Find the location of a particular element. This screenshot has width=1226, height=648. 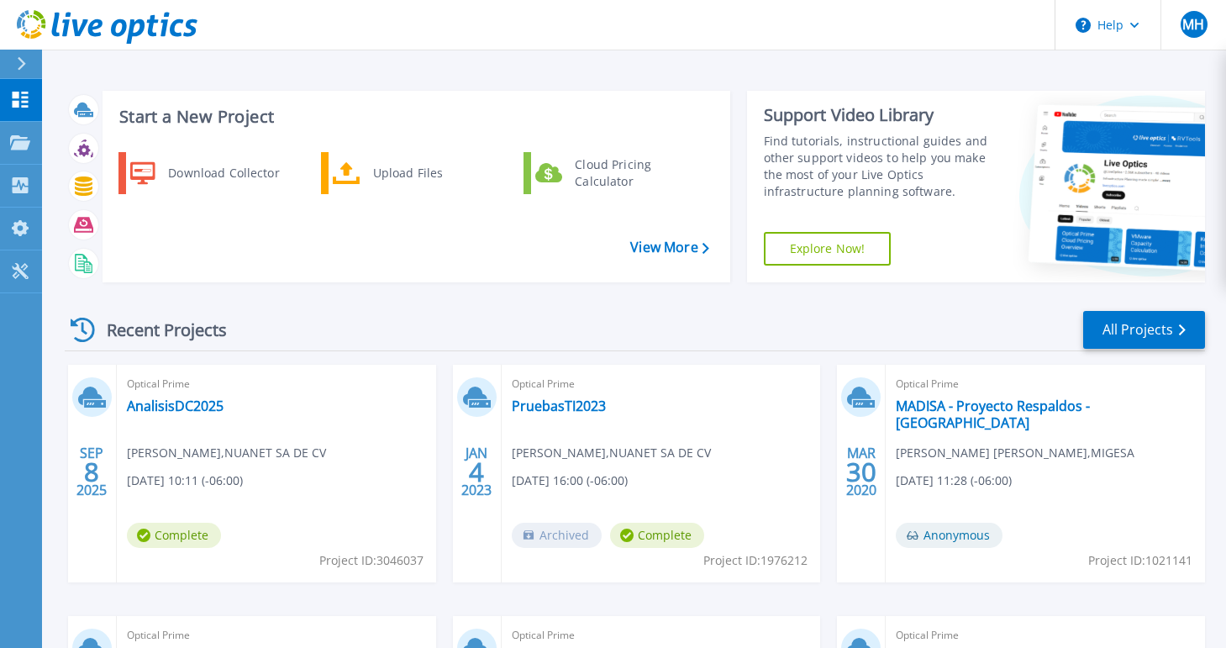

a: Explore Now! is located at coordinates (828, 249).